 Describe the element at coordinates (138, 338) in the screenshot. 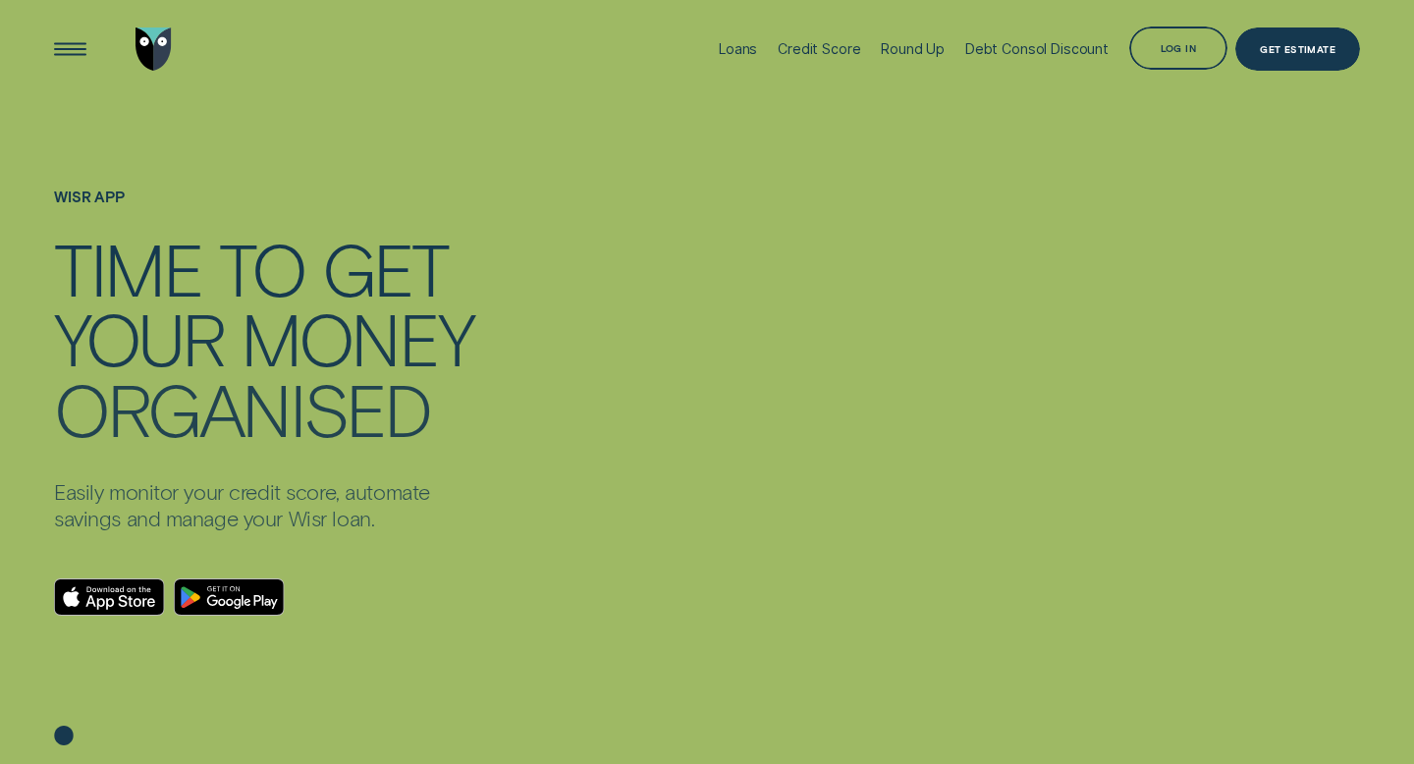

I see `div: YOUR` at that location.